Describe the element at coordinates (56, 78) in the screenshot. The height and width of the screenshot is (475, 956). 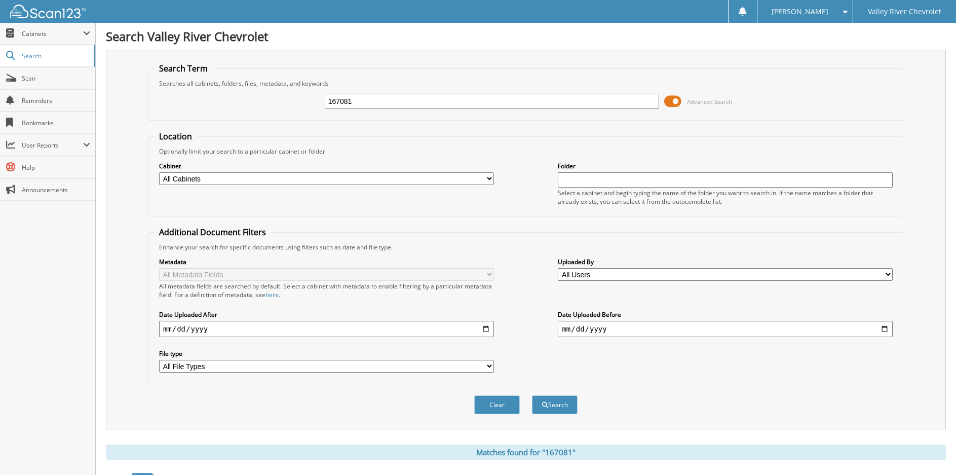
I see `span: Scan` at that location.